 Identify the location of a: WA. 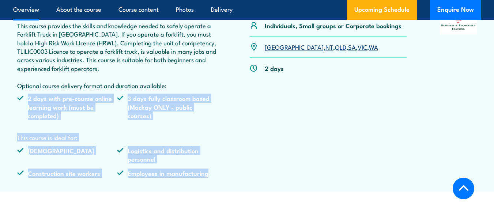
(373, 47).